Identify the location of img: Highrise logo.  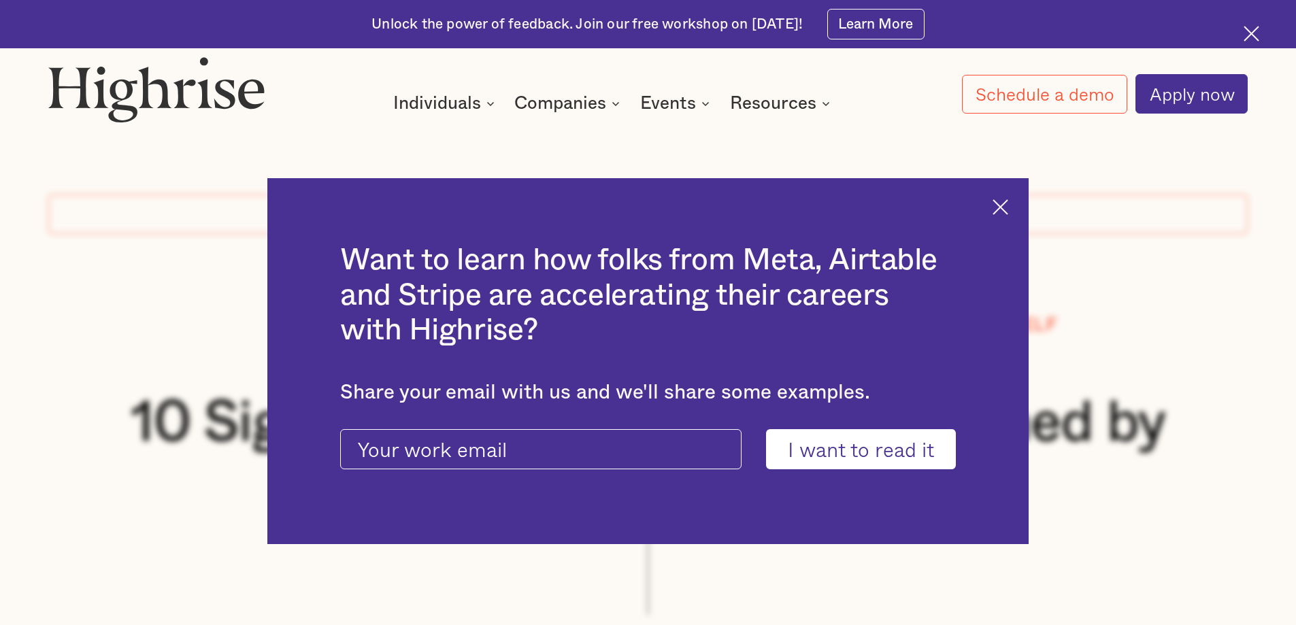
(156, 89).